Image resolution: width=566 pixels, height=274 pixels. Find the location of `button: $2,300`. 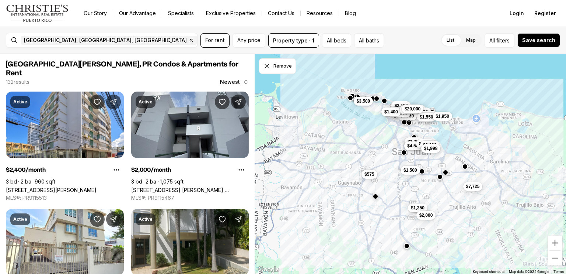

button: $2,300 is located at coordinates (426, 143).